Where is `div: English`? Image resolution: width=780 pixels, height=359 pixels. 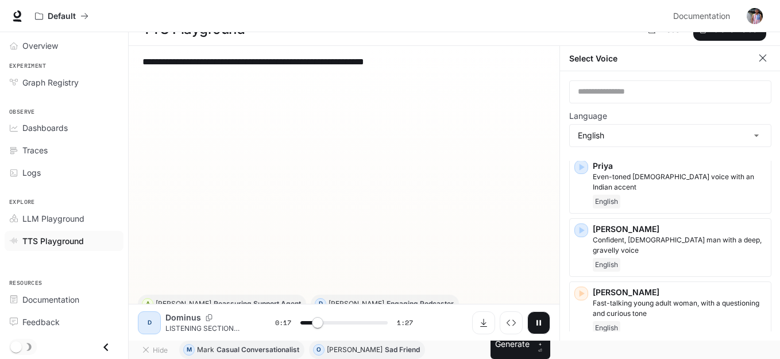 div: English is located at coordinates (670, 135).